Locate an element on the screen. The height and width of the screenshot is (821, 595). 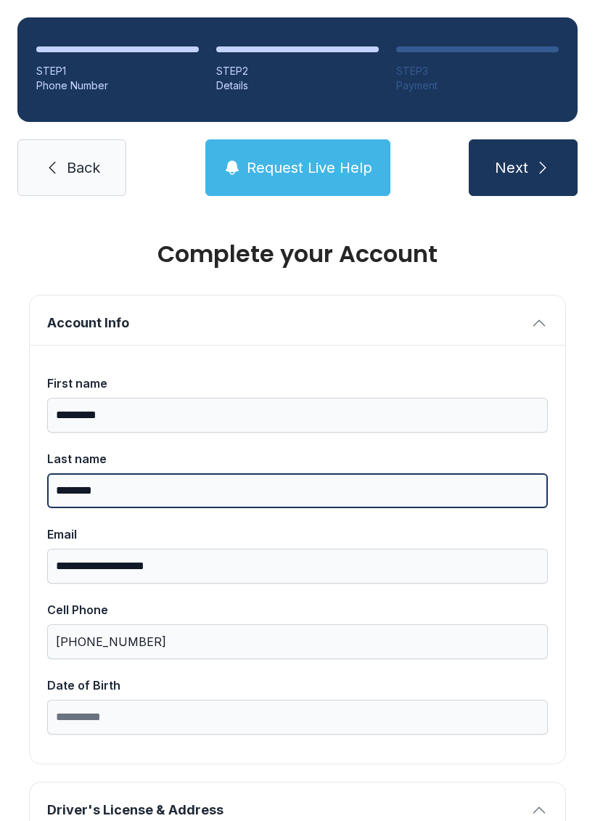
span: Driver's License & Address is located at coordinates (286, 810).